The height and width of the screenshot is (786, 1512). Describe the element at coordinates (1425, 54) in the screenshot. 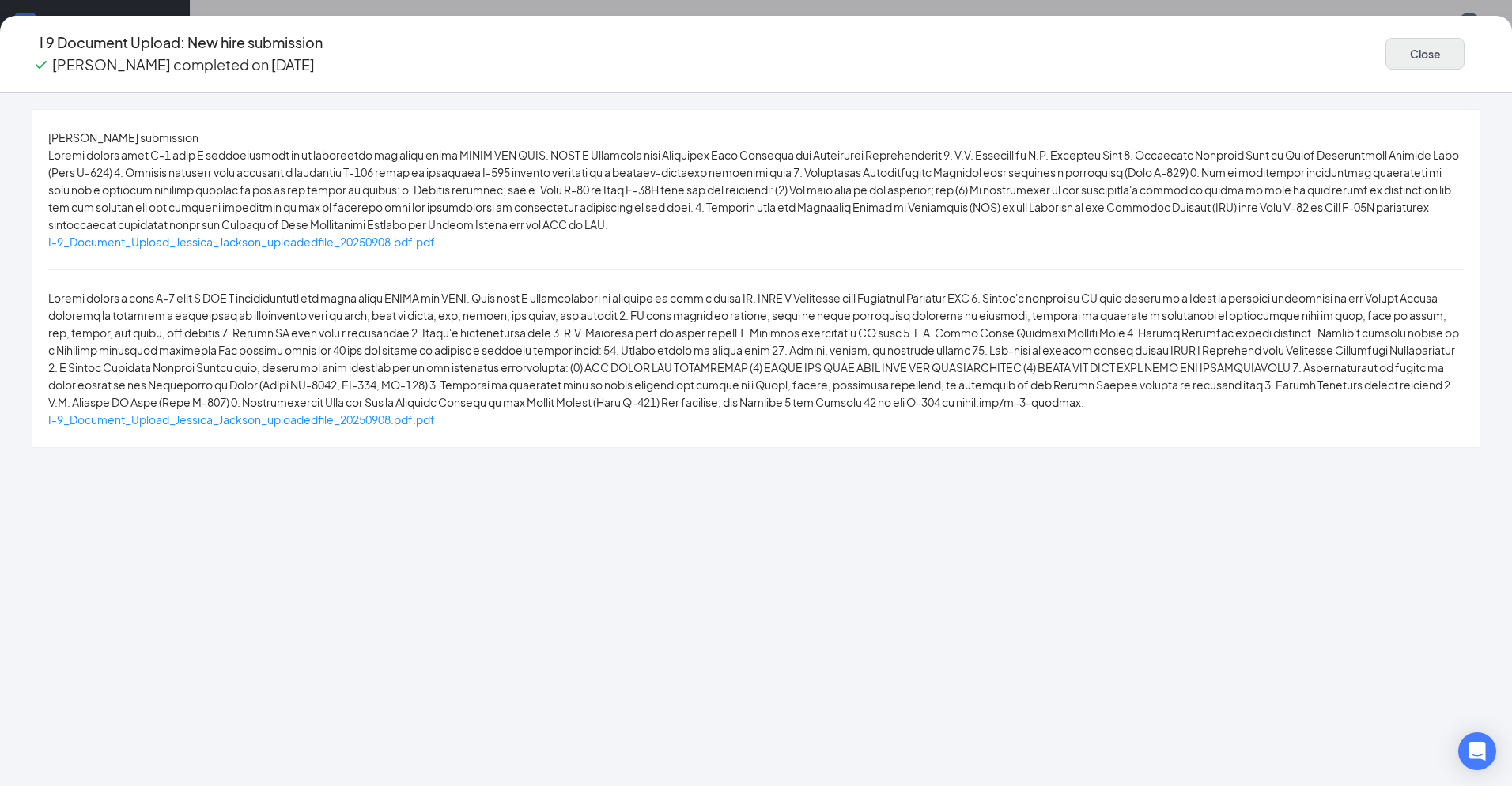

I see `button: Close` at that location.